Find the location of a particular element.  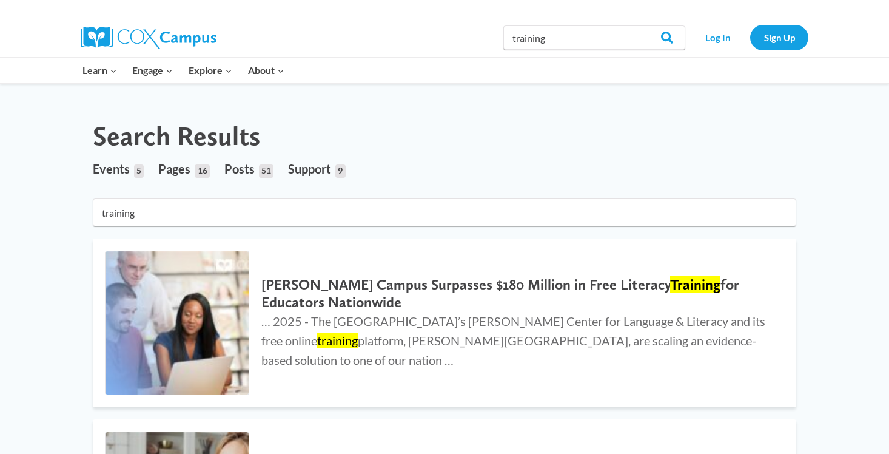

span: 5 is located at coordinates (139, 171).